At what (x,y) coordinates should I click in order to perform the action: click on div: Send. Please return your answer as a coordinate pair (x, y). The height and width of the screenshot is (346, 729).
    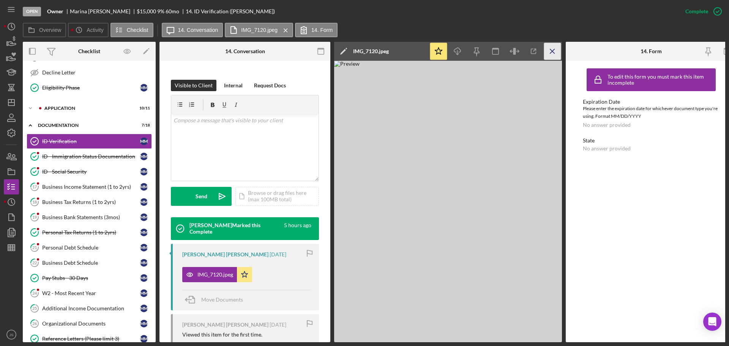
    Looking at the image, I should click on (201, 196).